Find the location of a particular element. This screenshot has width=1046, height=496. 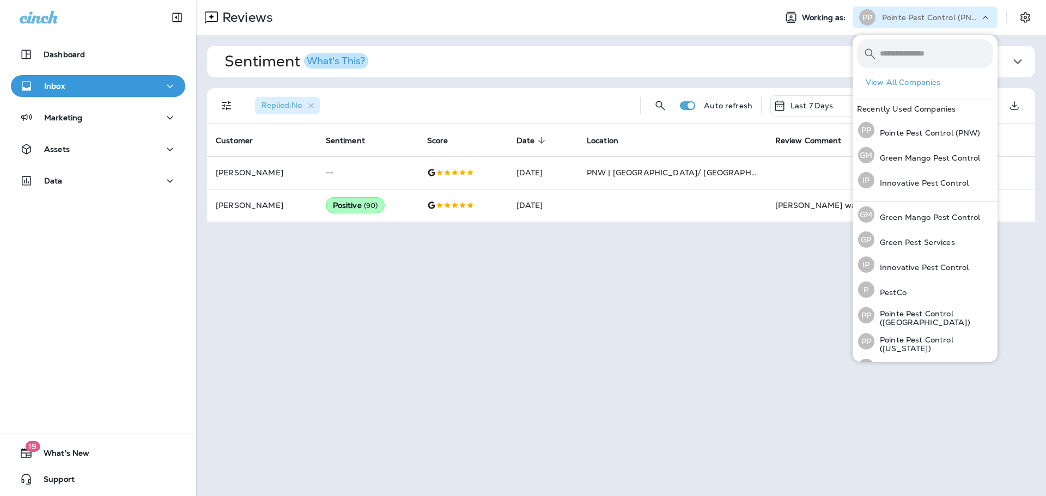

span: Replied : No is located at coordinates (282, 105).